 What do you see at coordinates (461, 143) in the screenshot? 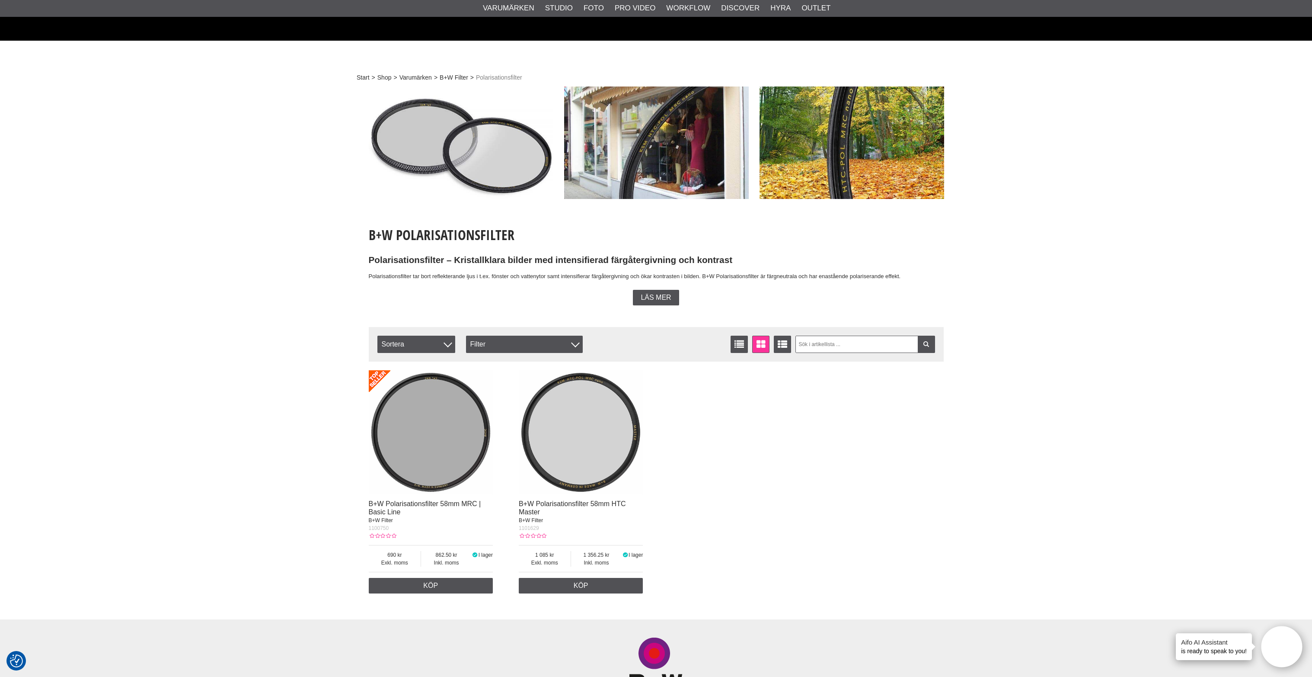
I see `img: Annons:005 ban-polfilter-004.jpg` at bounding box center [461, 143].